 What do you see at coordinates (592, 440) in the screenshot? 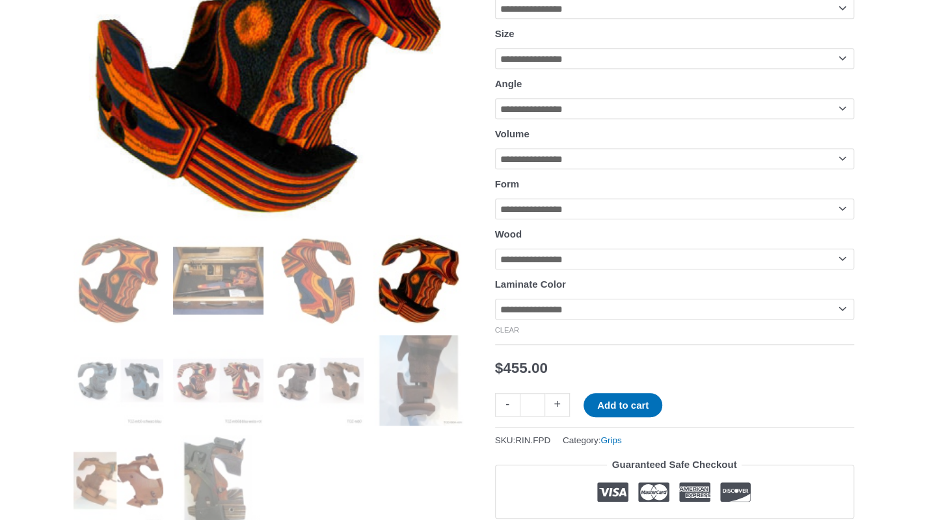
I see `span: Category:` at bounding box center [592, 440].